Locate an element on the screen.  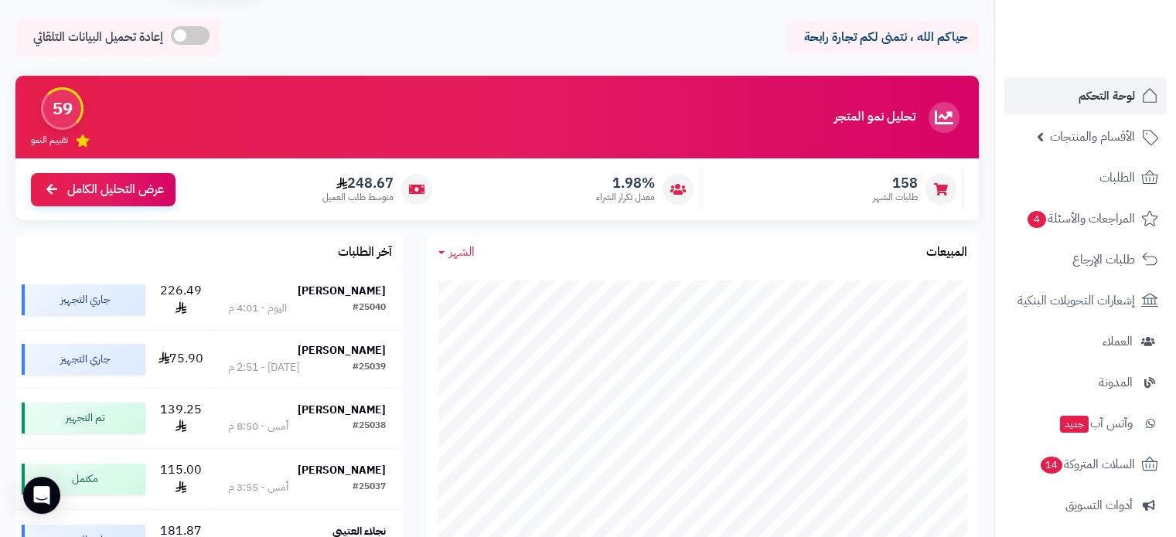
span: متوسط طلب العميل is located at coordinates (358, 197).